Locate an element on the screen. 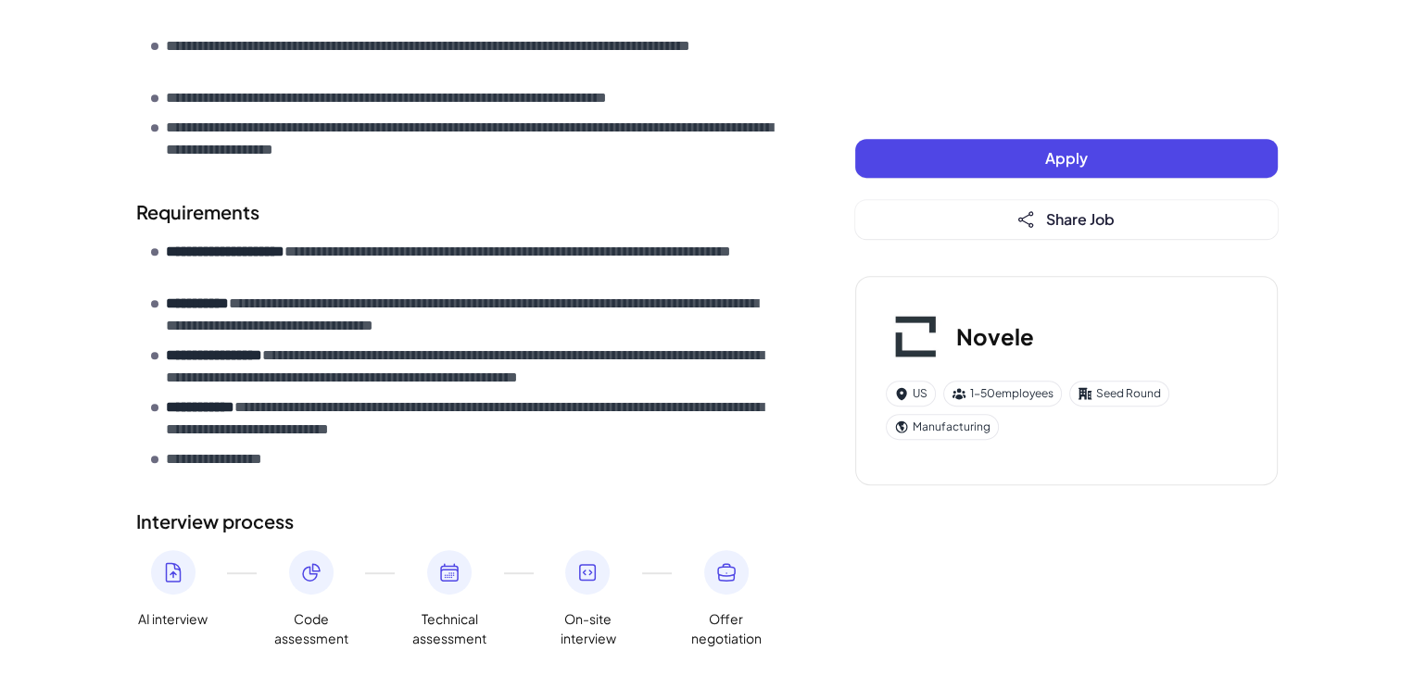  div: 1-50 employees is located at coordinates (1002, 394).